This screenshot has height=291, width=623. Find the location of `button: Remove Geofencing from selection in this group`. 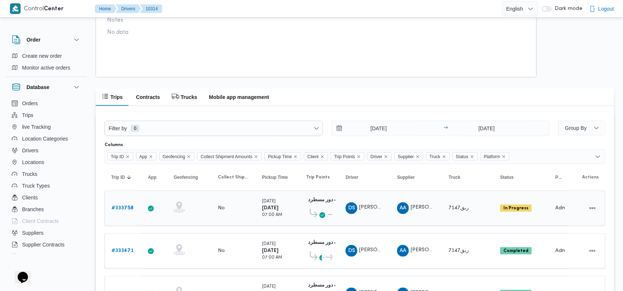

button: Remove Geofencing from selection in this group is located at coordinates (189, 157).